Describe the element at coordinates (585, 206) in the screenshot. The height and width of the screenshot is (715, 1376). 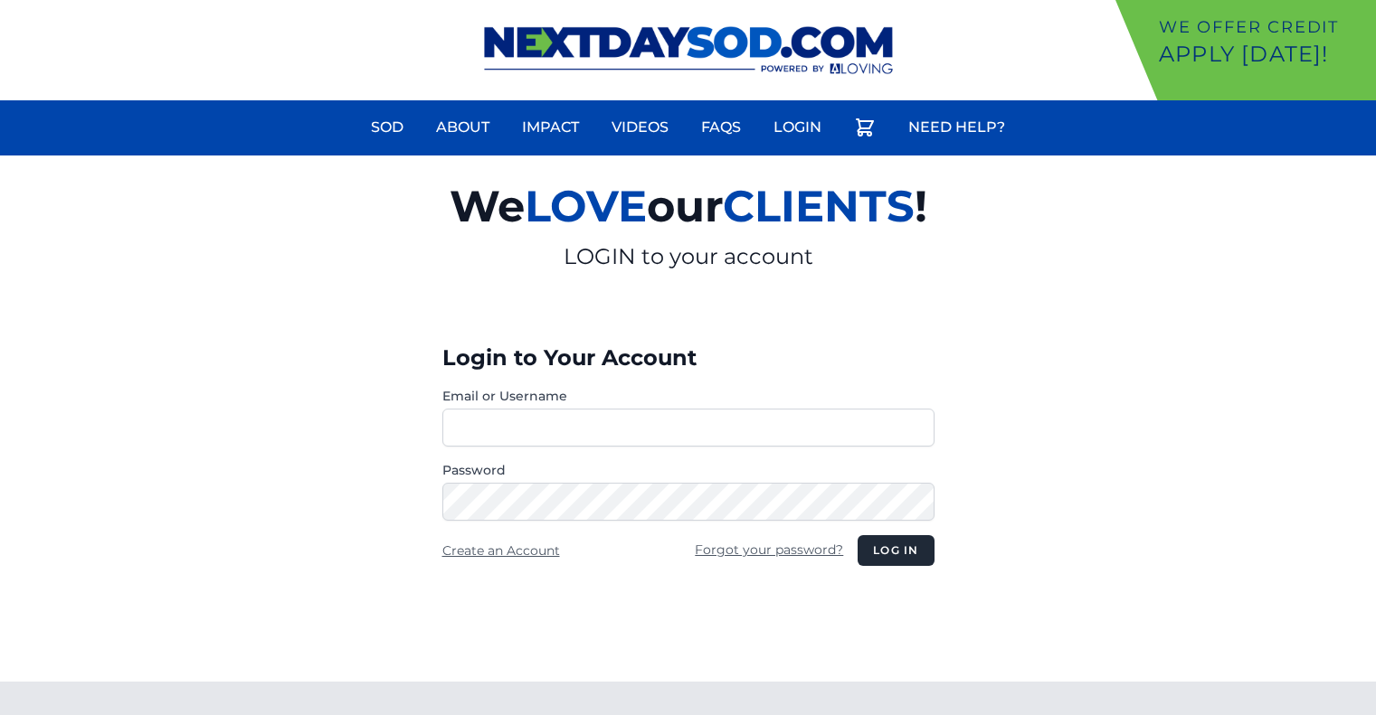
I see `span: LOVE` at that location.